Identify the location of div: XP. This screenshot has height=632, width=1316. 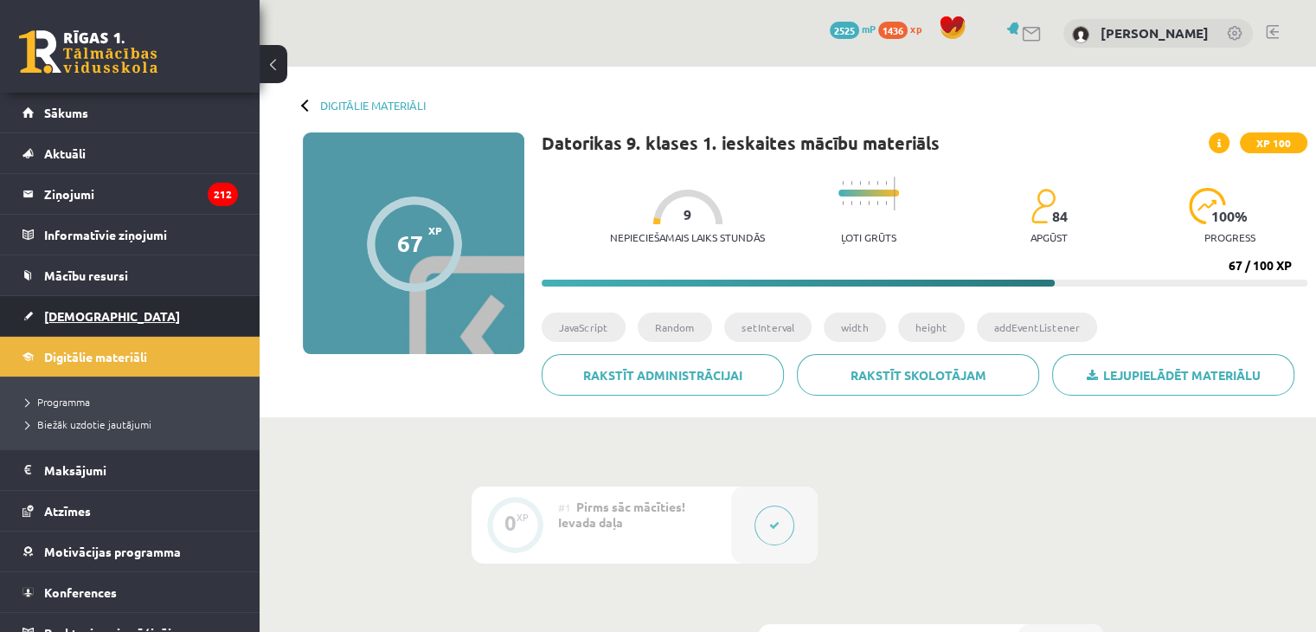
(523, 517).